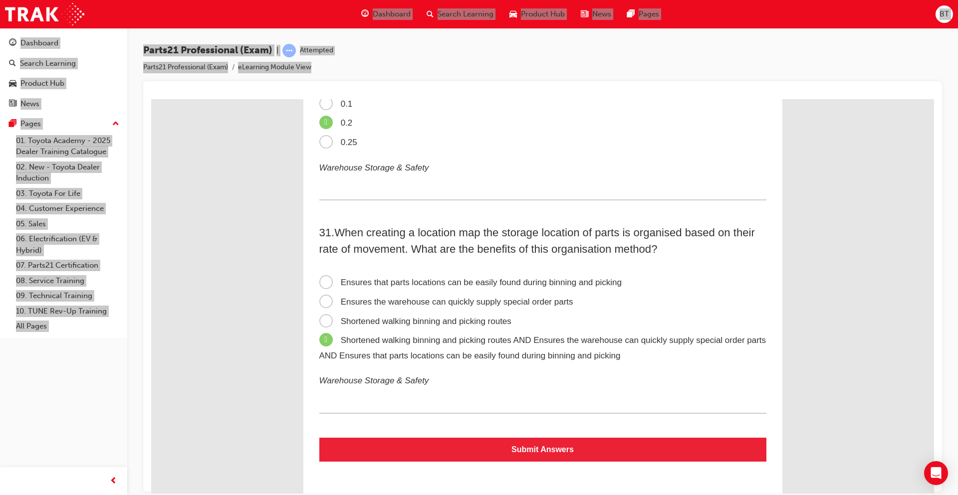 This screenshot has width=958, height=495. What do you see at coordinates (67, 244) in the screenshot?
I see `a: 06. Electrification (EV & Hybrid)` at bounding box center [67, 244].